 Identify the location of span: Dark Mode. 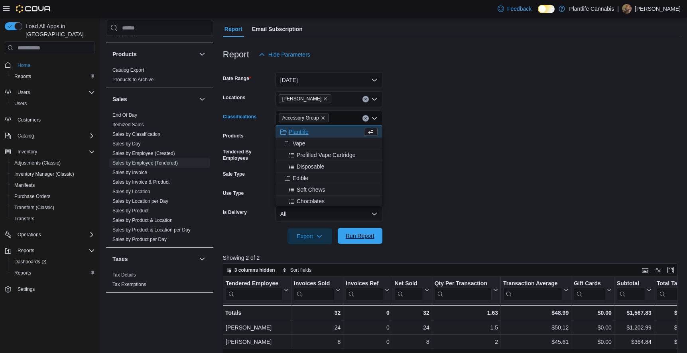
(538, 13).